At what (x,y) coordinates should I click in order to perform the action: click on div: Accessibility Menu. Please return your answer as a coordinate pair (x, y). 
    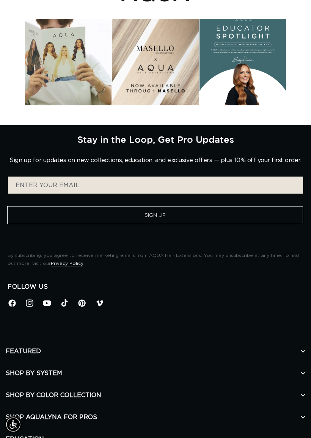
    Looking at the image, I should click on (13, 425).